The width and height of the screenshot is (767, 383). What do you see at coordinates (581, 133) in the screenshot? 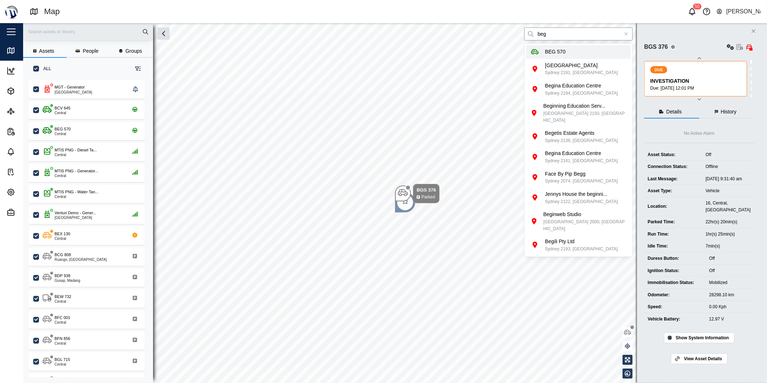
I see `div: Begetis Estate Agents` at bounding box center [581, 133].